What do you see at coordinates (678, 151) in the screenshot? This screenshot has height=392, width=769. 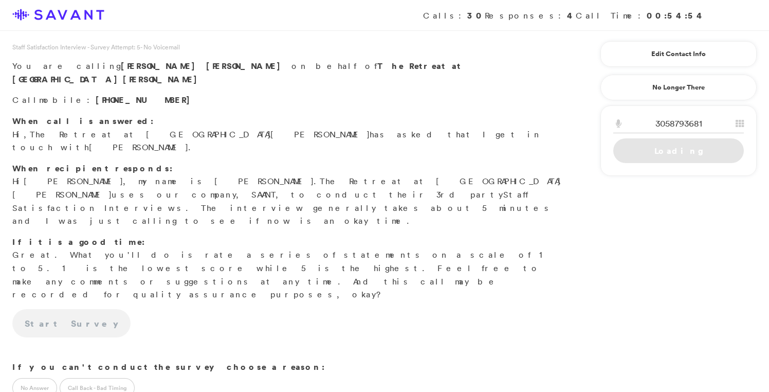 I see `a: Loading` at bounding box center [678, 151].